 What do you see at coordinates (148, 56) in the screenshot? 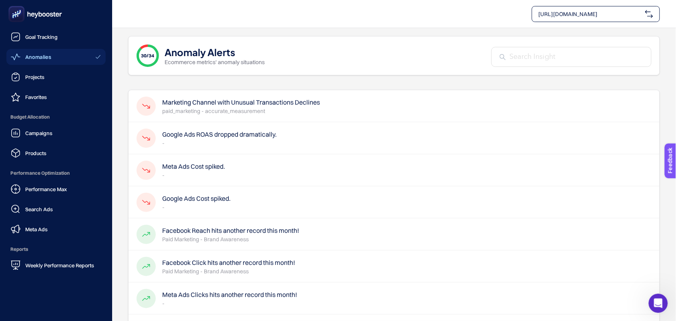
I see `span: 30/34` at bounding box center [148, 56].